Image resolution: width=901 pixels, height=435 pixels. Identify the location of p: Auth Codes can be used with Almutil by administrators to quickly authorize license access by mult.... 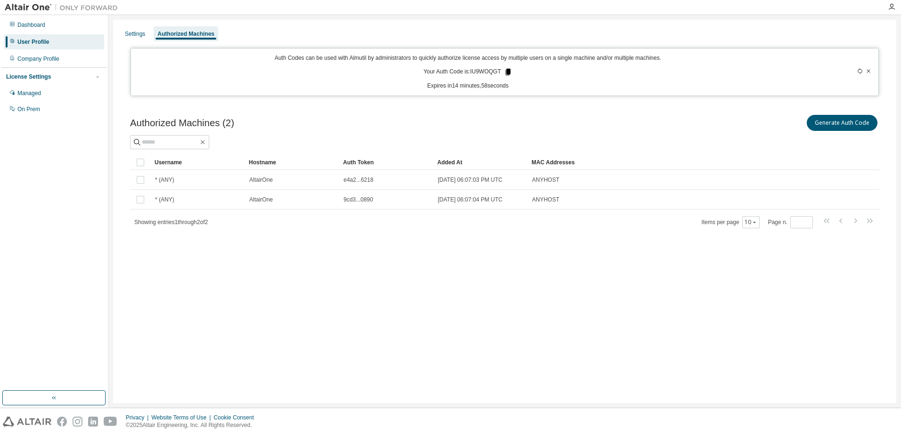
(468, 58).